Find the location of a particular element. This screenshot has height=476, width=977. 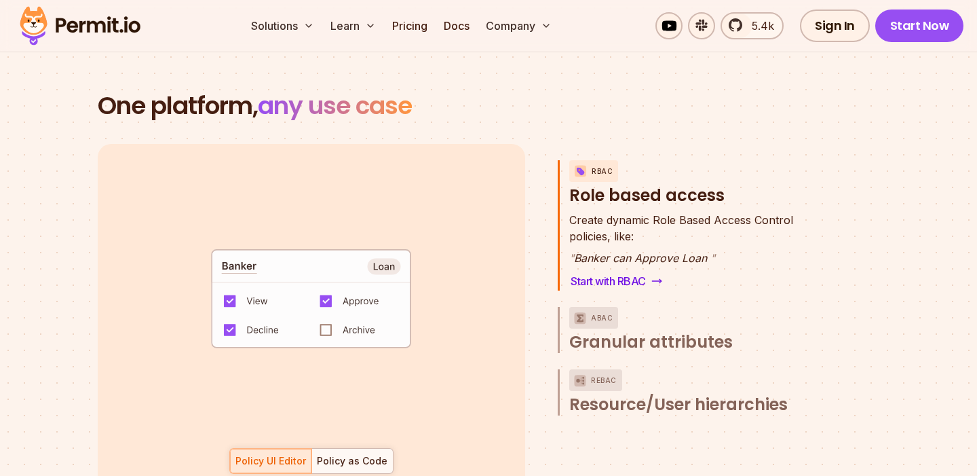

button: Learn is located at coordinates (353, 26).